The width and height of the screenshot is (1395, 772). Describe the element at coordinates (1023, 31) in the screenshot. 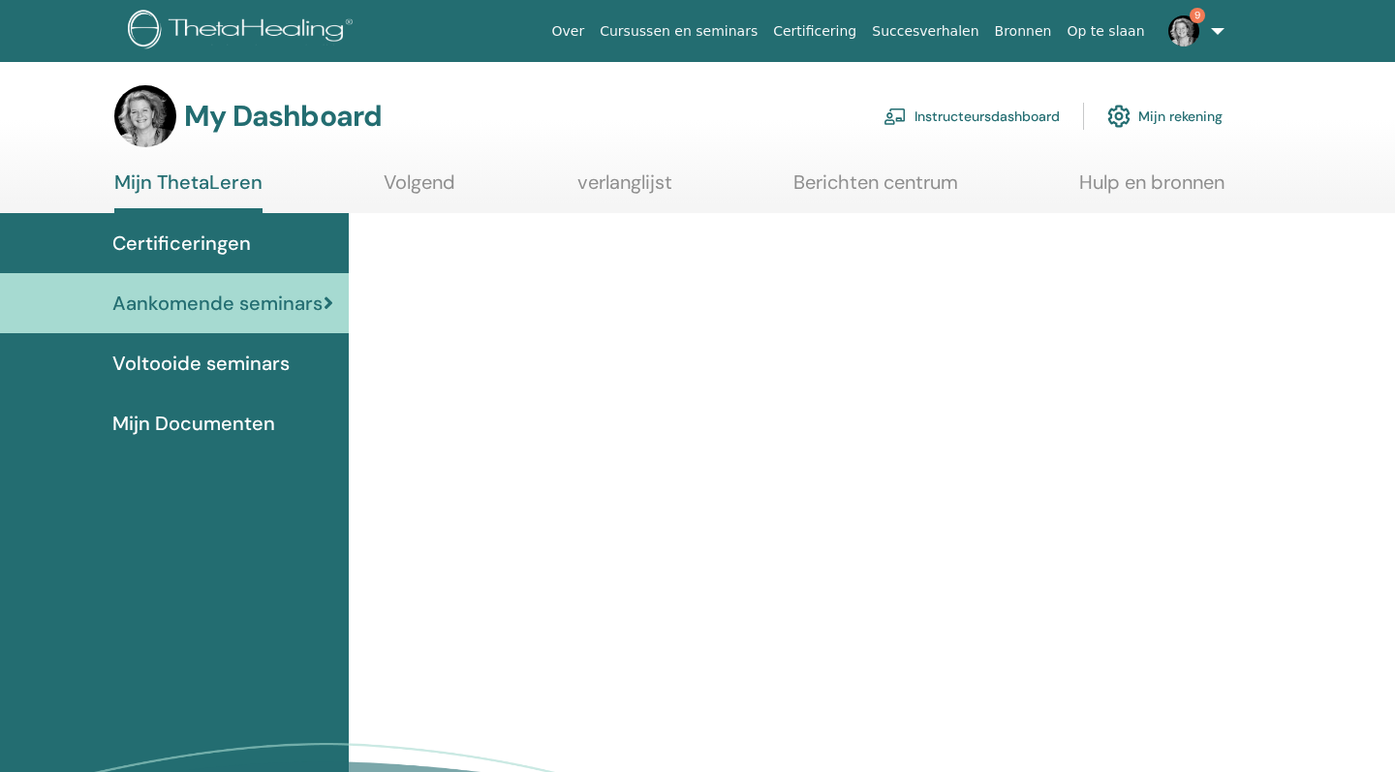

I see `a: Bronnen` at that location.